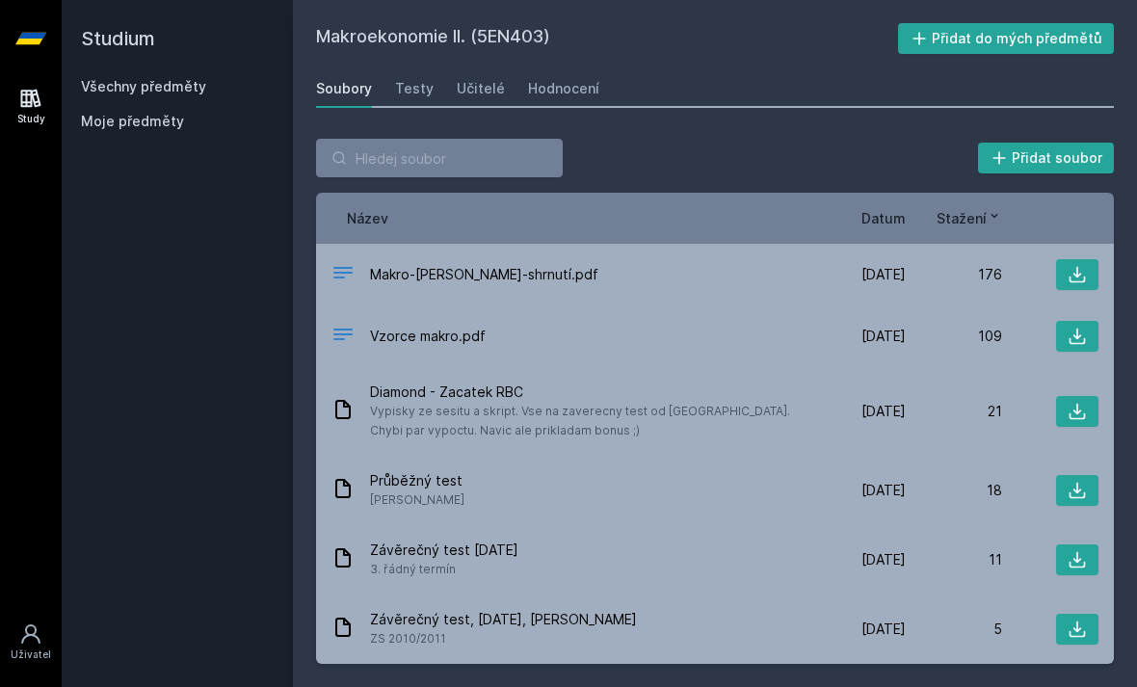  I want to click on button: Název, so click(367, 218).